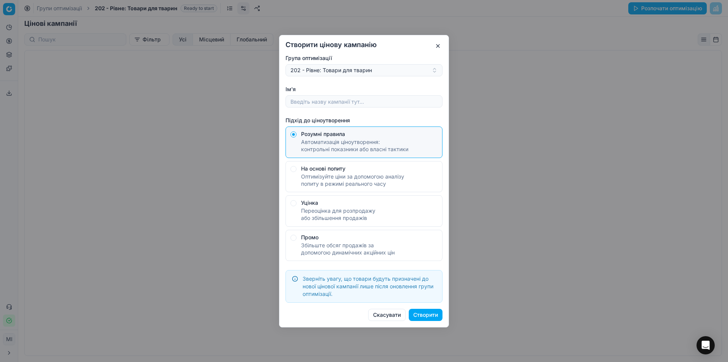  Describe the element at coordinates (294, 168) in the screenshot. I see `button: На основі попитуОптимізуйте ціни за допомогою аналізу попиту в режимі реального часу` at that location.